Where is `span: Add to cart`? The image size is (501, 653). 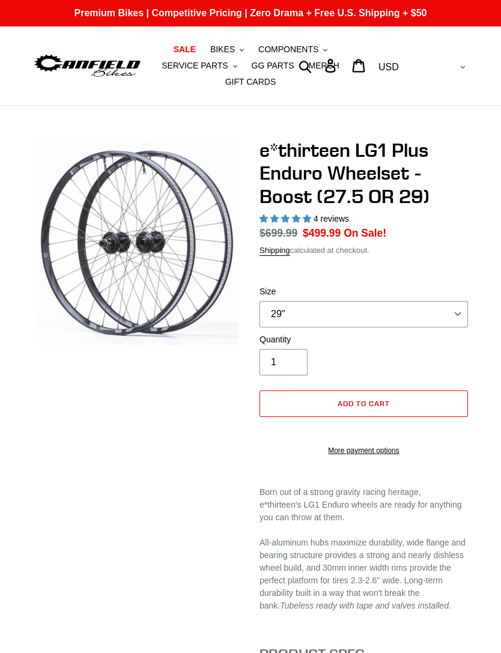 span: Add to cart is located at coordinates (364, 403).